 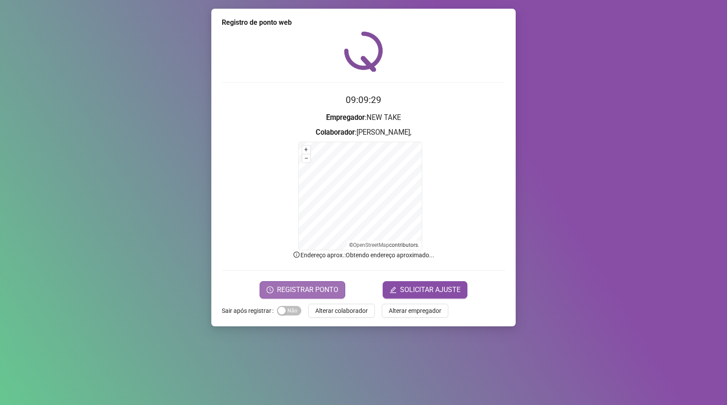 I want to click on button: Alterar empregador, so click(x=415, y=311).